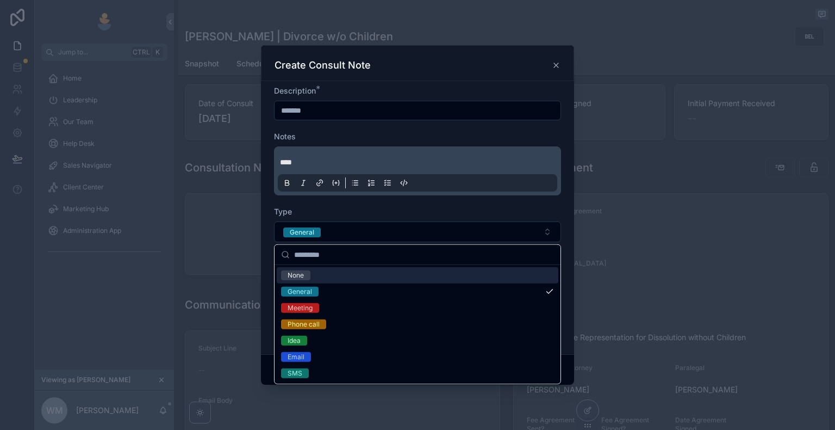 Image resolution: width=835 pixels, height=430 pixels. What do you see at coordinates (296, 275) in the screenshot?
I see `div: None` at bounding box center [296, 275].